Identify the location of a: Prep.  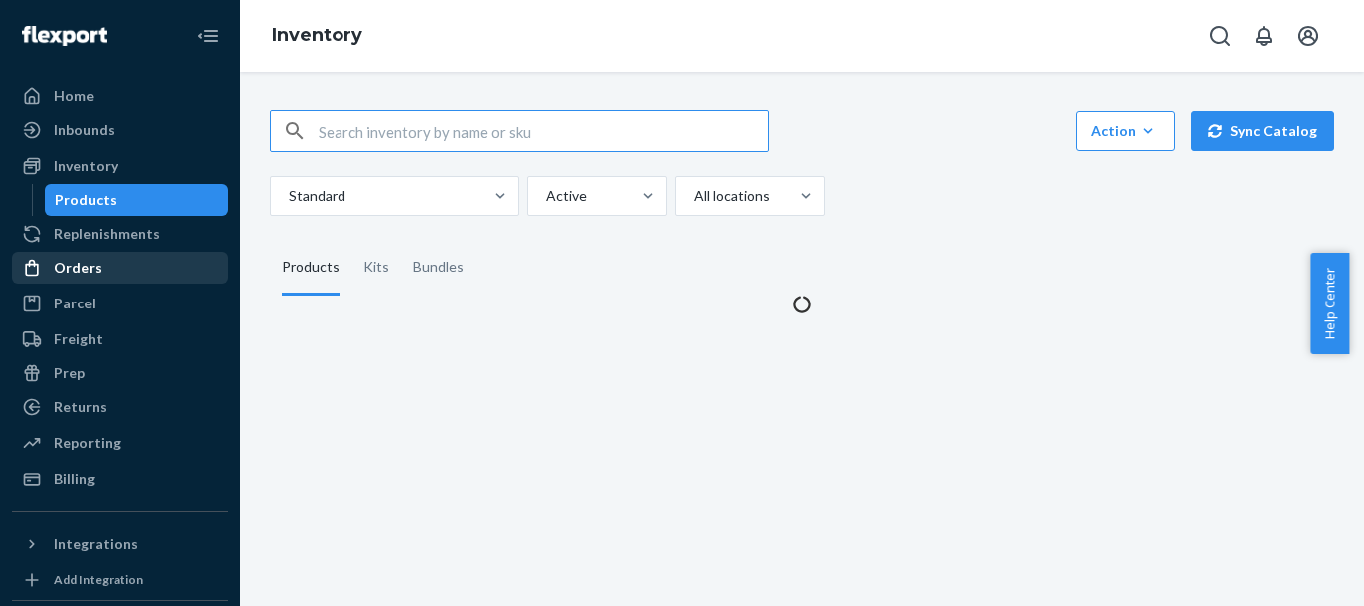
(120, 373).